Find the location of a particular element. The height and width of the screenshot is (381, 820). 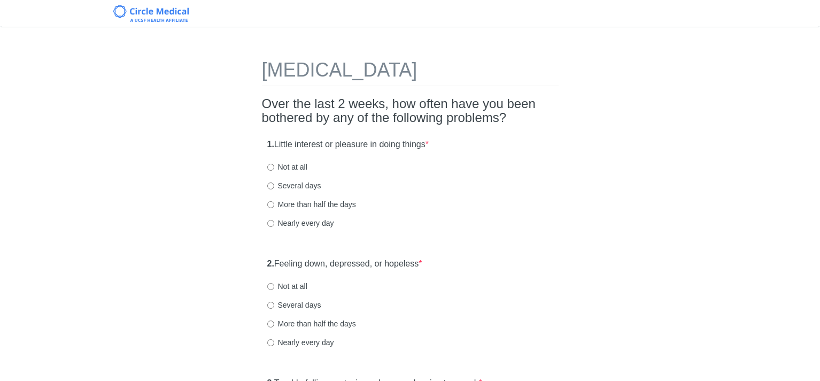

h2: Over the last 2 weeks, how often have you been bothered by any of the following problems? is located at coordinates (410, 111).